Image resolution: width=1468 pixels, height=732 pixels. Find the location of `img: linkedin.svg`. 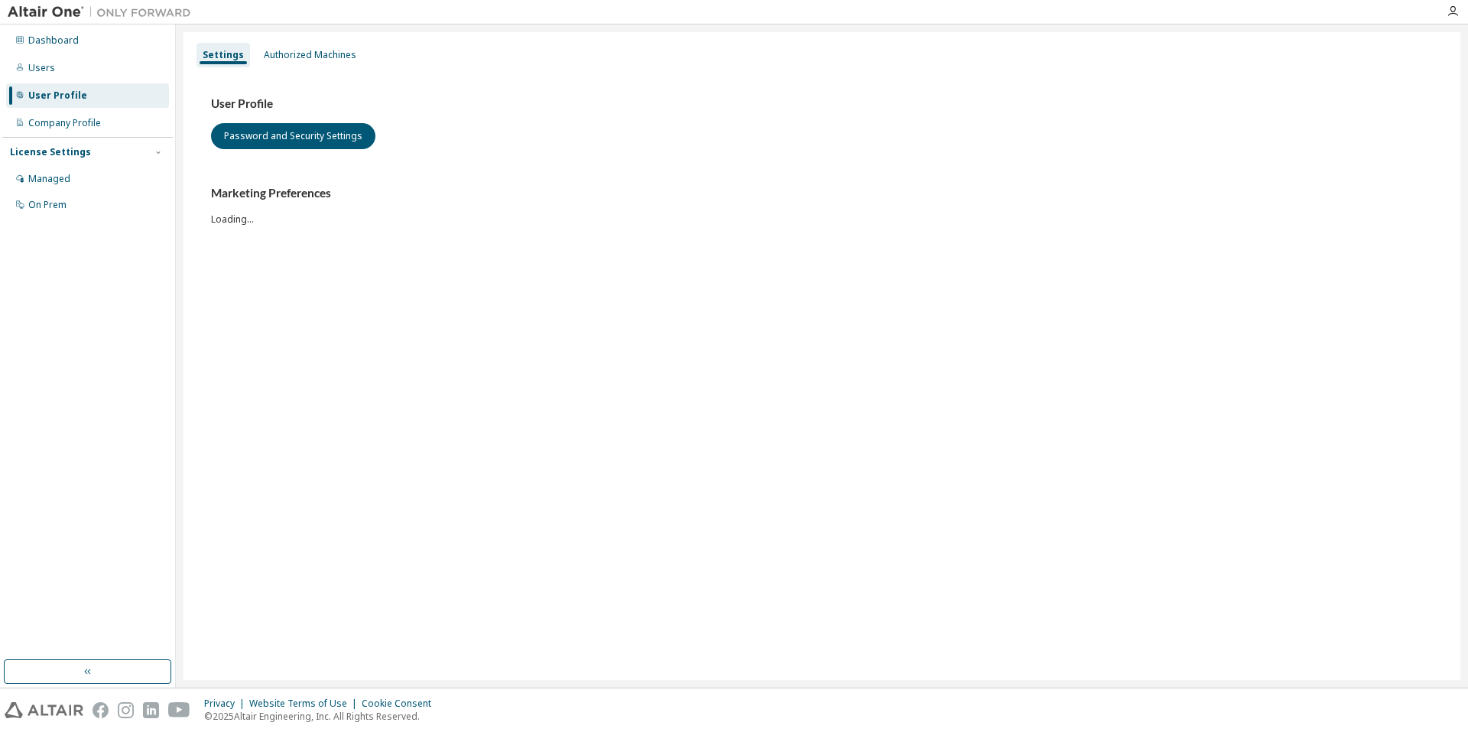

img: linkedin.svg is located at coordinates (151, 710).